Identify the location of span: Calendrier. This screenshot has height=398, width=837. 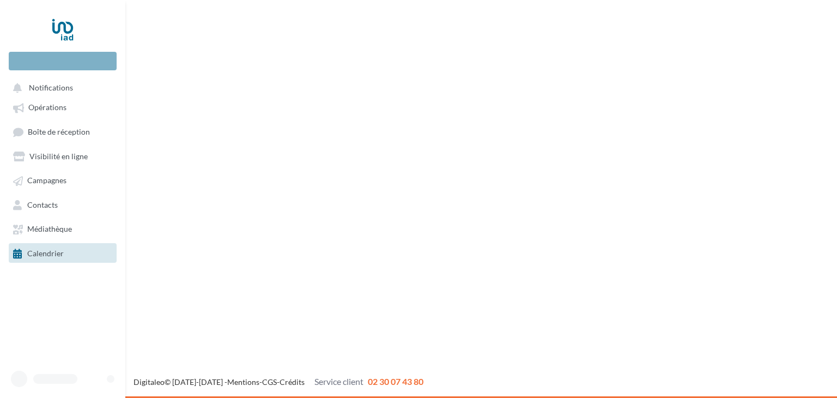
(45, 253).